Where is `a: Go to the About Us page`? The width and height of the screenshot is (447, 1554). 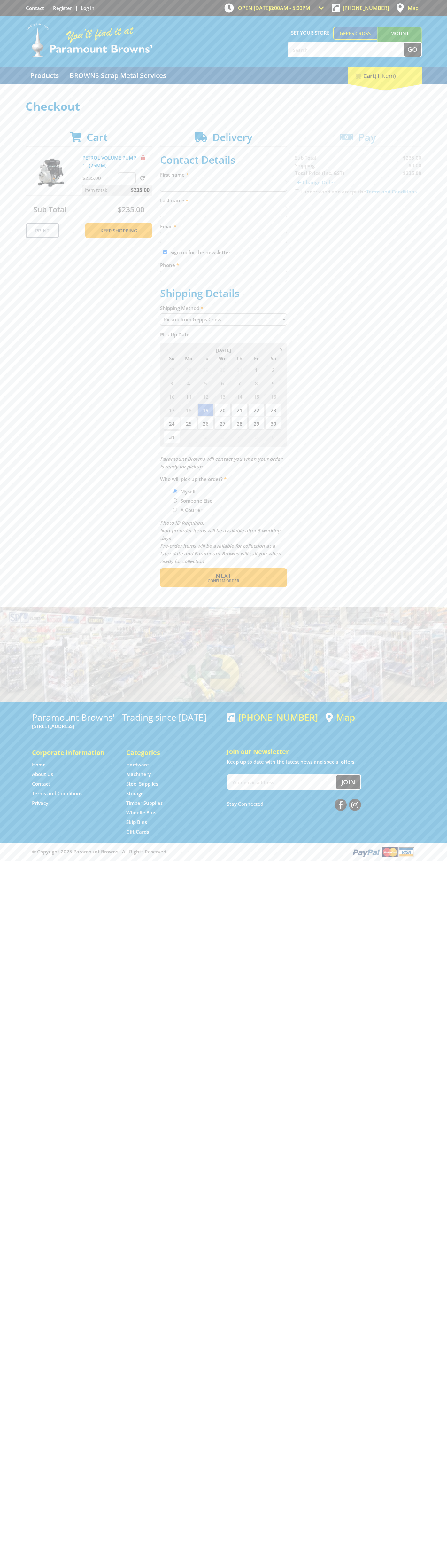
a: Go to the About Us page is located at coordinates (43, 774).